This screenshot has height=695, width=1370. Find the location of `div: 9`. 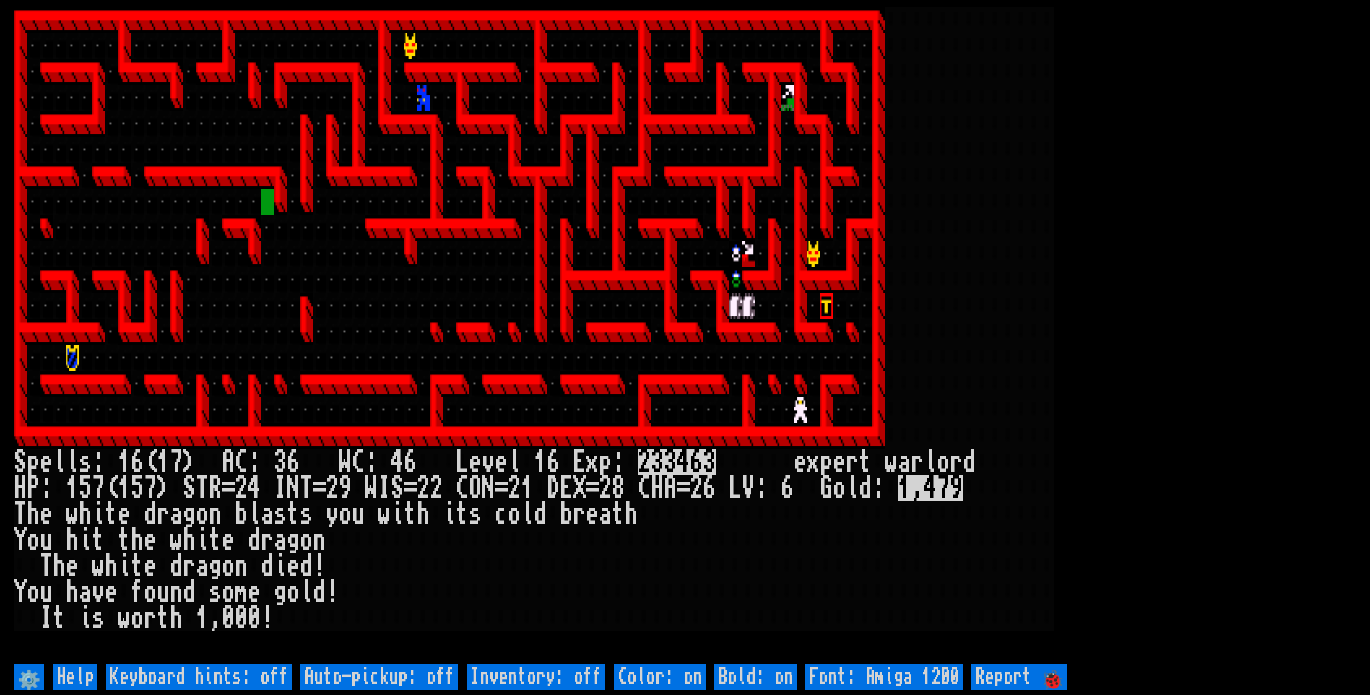

div: 9 is located at coordinates (345, 488).